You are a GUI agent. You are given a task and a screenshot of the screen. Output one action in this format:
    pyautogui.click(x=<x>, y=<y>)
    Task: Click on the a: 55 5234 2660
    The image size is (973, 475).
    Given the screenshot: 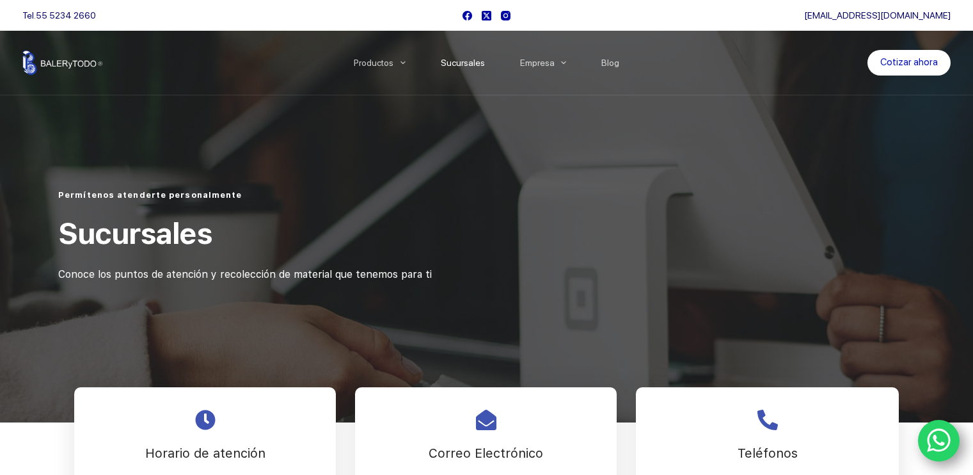 What is the action you would take?
    pyautogui.click(x=66, y=15)
    